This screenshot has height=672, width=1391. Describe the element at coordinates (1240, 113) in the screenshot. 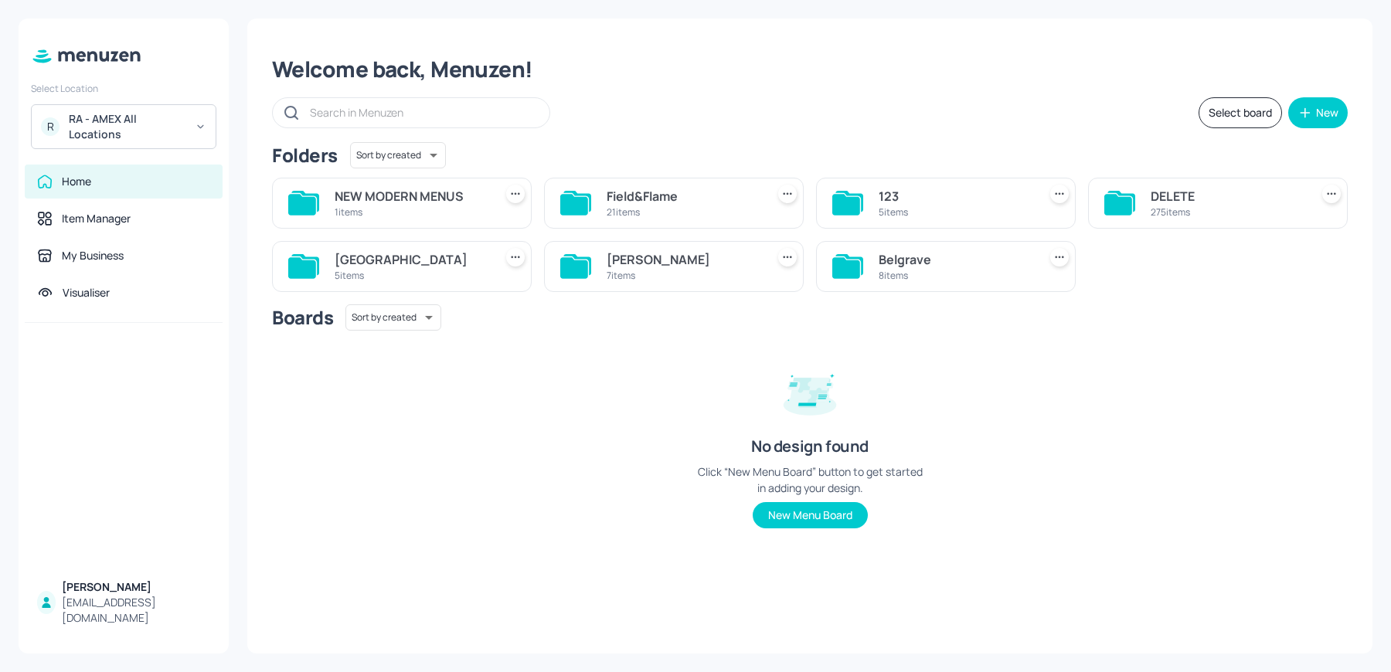

I see `button: Select board` at that location.